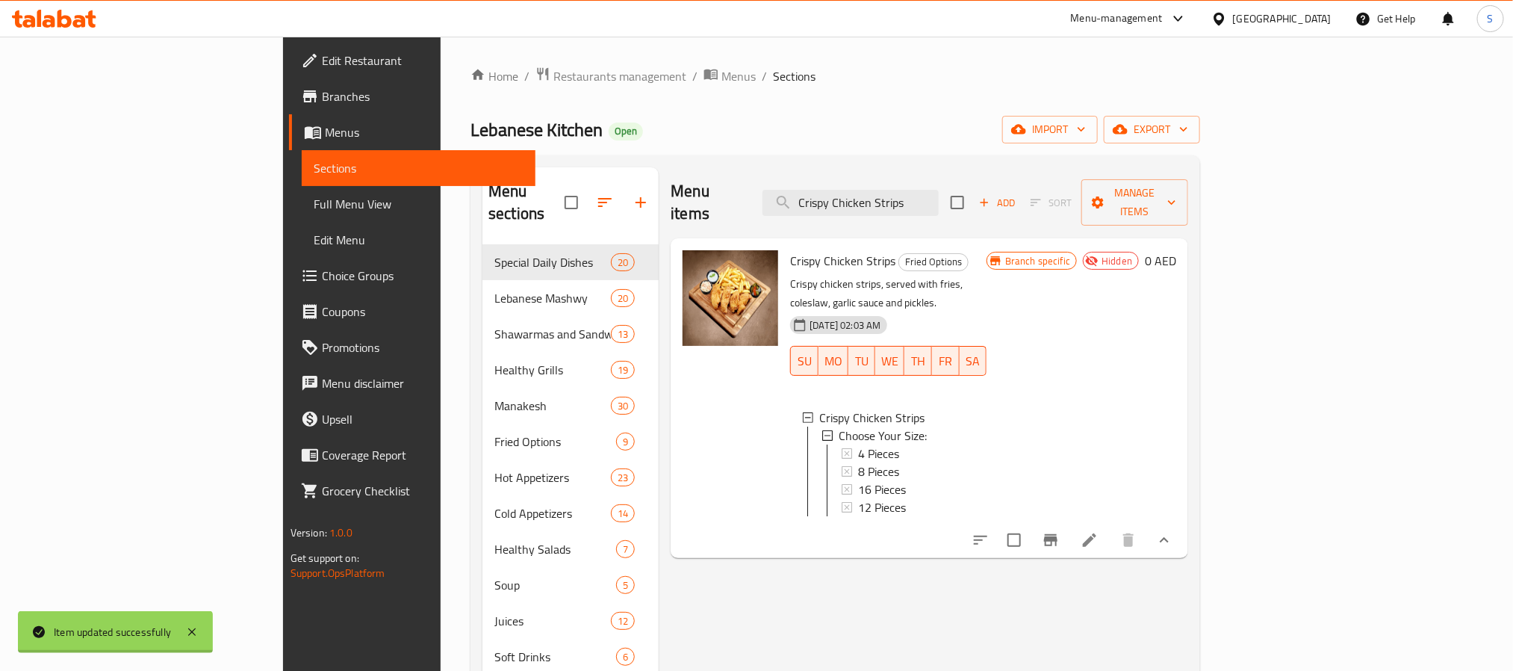  Describe the element at coordinates (611, 76) in the screenshot. I see `a: Restaurants management` at that location.